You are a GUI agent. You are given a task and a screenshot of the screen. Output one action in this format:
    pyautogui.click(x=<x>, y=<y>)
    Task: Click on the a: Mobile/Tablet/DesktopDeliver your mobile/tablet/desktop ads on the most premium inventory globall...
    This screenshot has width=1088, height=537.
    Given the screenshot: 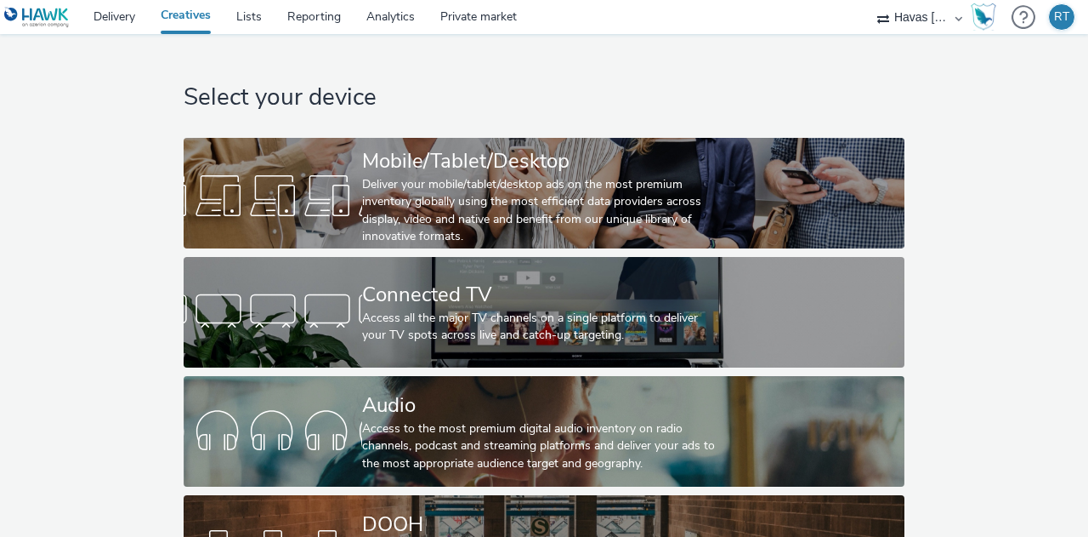 What is the action you would take?
    pyautogui.click(x=544, y=193)
    